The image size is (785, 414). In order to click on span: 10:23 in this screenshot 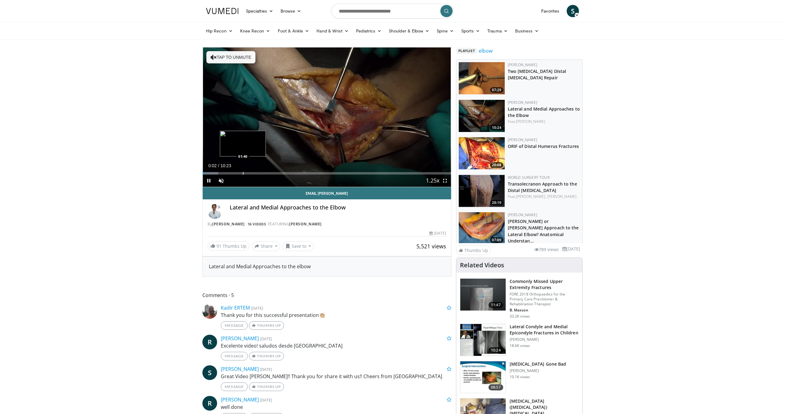, I will do `click(226, 166)`.